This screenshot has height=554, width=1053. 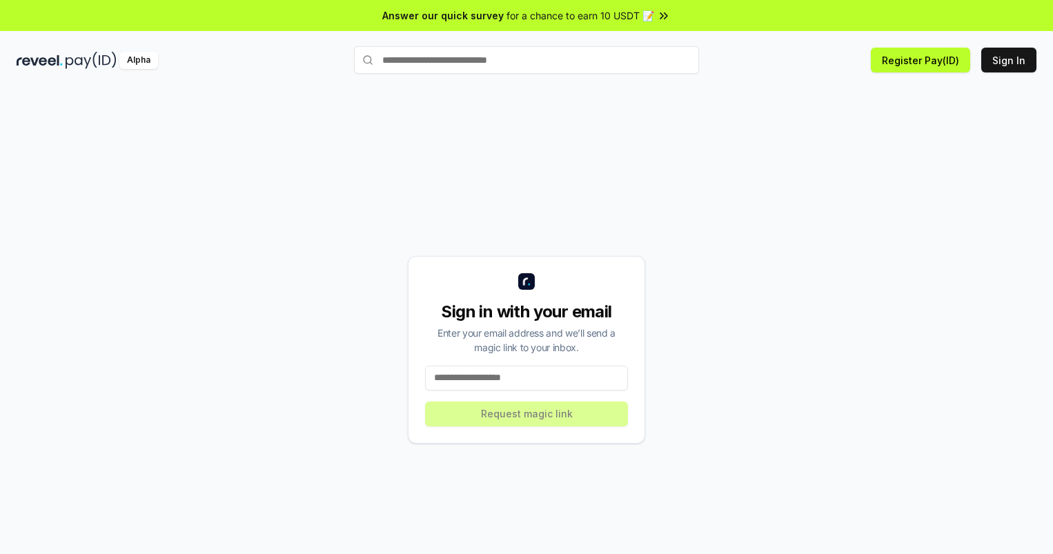 What do you see at coordinates (527, 312) in the screenshot?
I see `div: Sign in with your email` at bounding box center [527, 312].